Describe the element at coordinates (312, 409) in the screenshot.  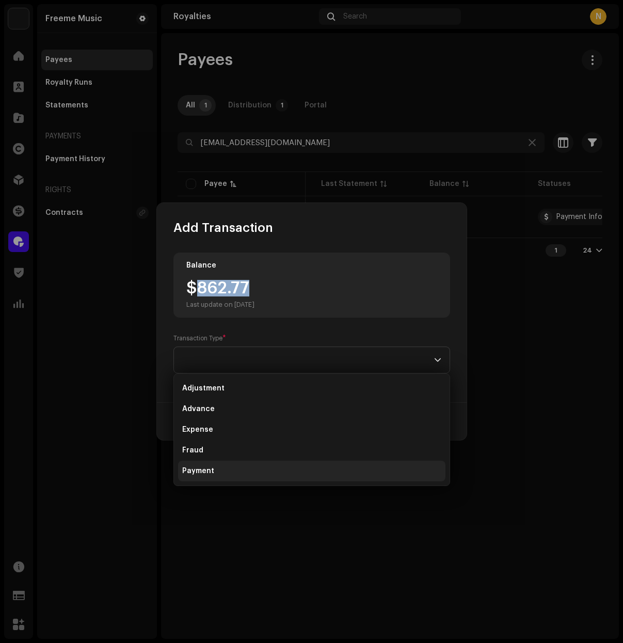
I see `li: Advance` at that location.